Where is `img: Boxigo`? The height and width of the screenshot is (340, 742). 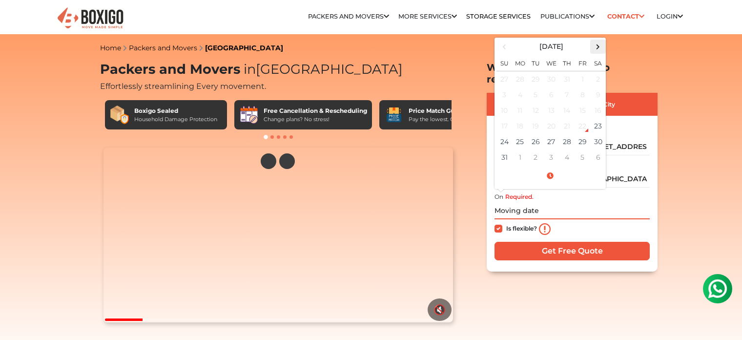
img: Boxigo is located at coordinates (90, 18).